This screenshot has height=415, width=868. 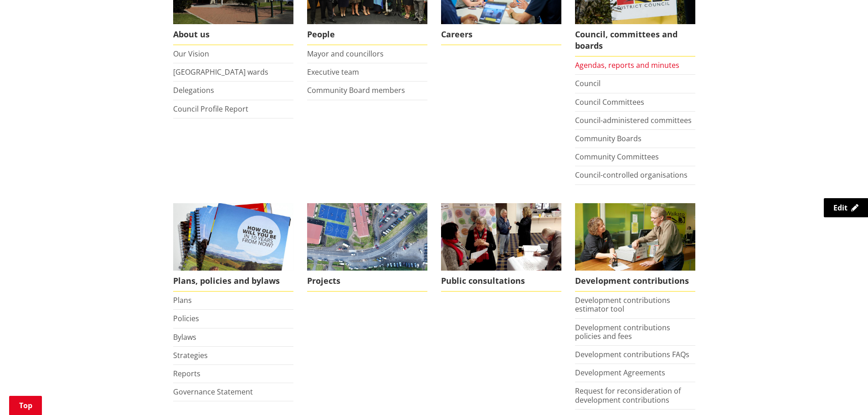 What do you see at coordinates (635, 40) in the screenshot?
I see `span: Council, committees and boards` at bounding box center [635, 40].